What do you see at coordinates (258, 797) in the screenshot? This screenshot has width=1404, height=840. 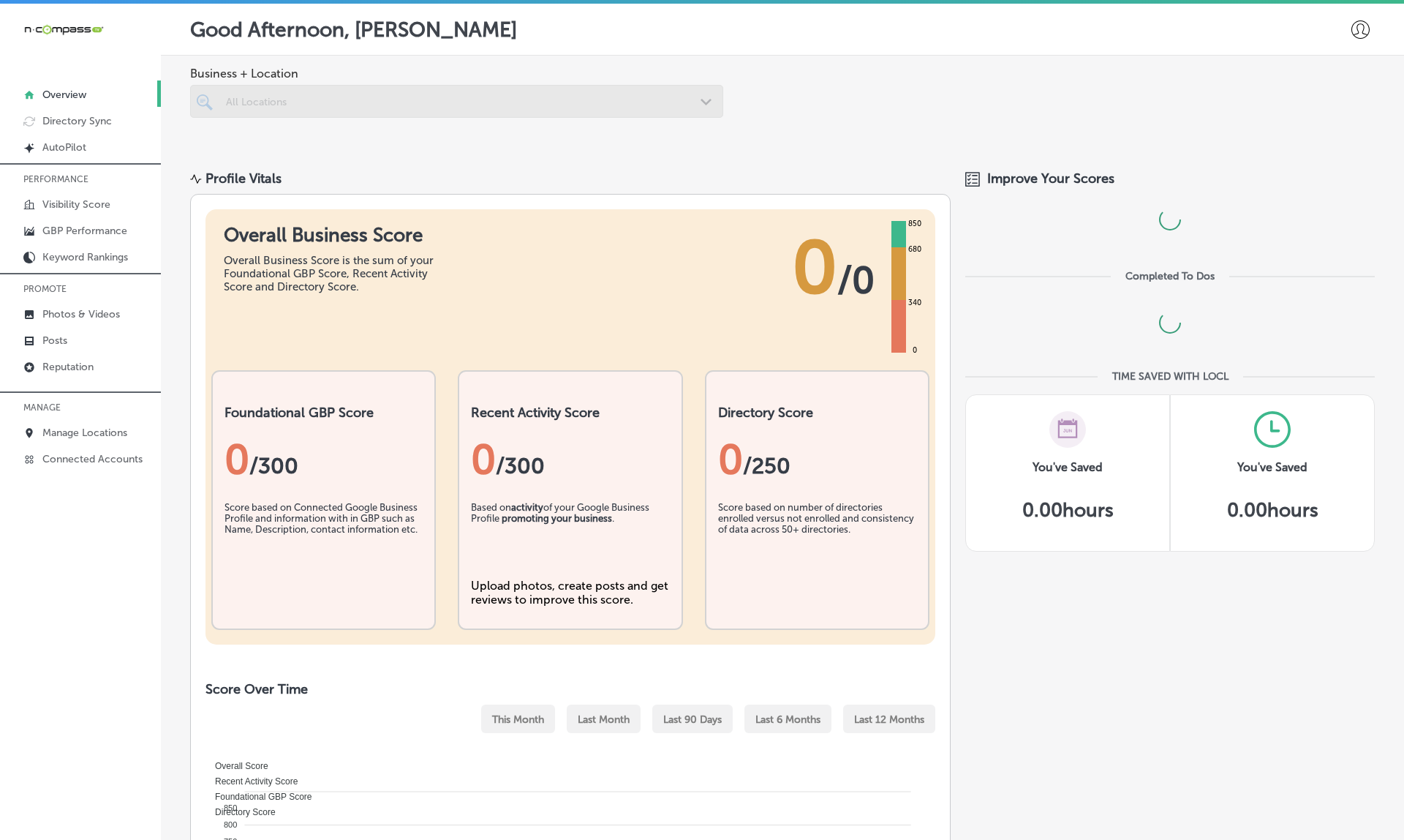 I see `span: Foundational GBP Score` at bounding box center [258, 797].